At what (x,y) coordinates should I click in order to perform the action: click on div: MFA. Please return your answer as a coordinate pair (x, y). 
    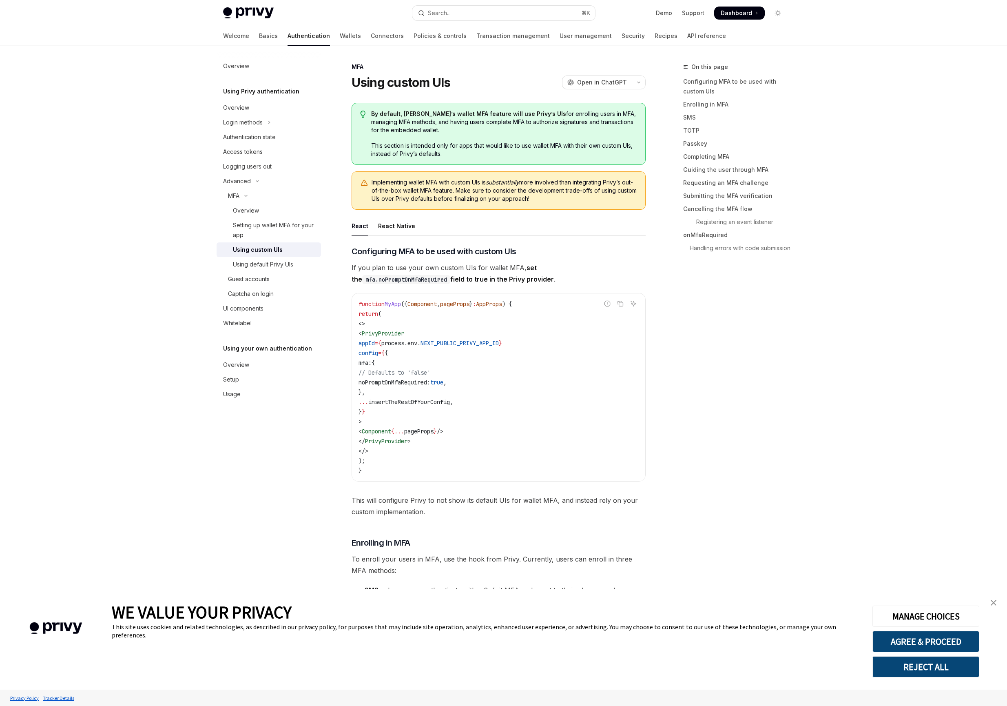
    Looking at the image, I should click on (498, 67).